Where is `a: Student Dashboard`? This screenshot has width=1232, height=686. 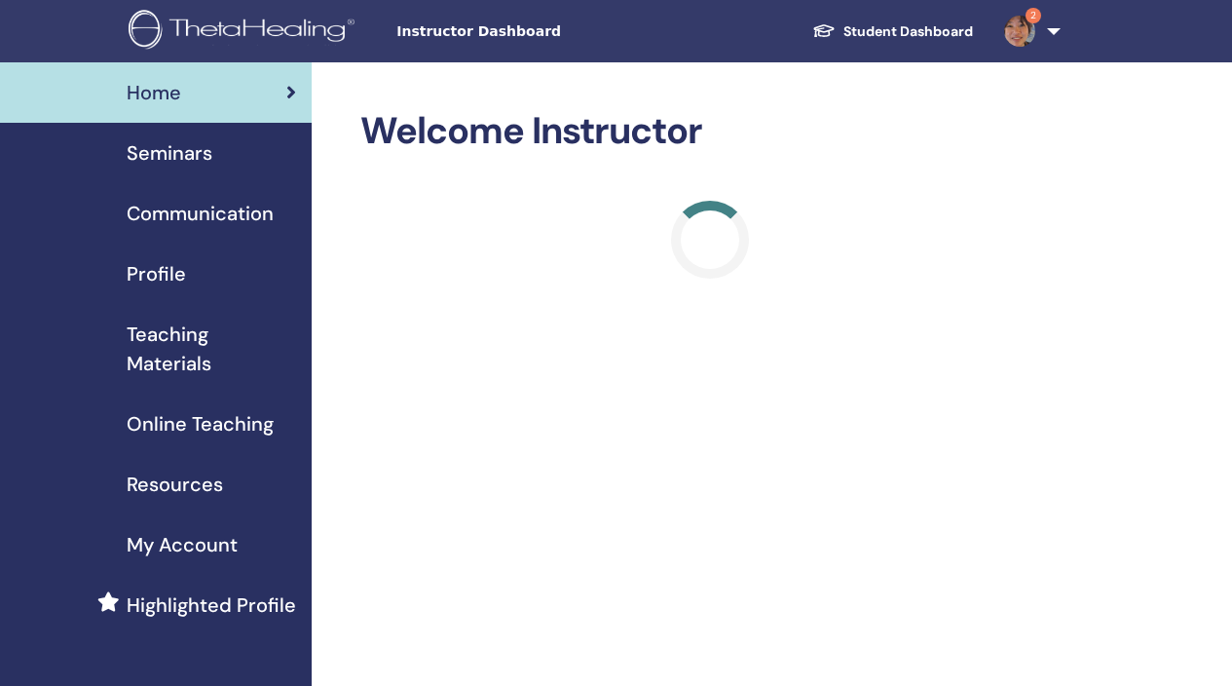 a: Student Dashboard is located at coordinates (892, 31).